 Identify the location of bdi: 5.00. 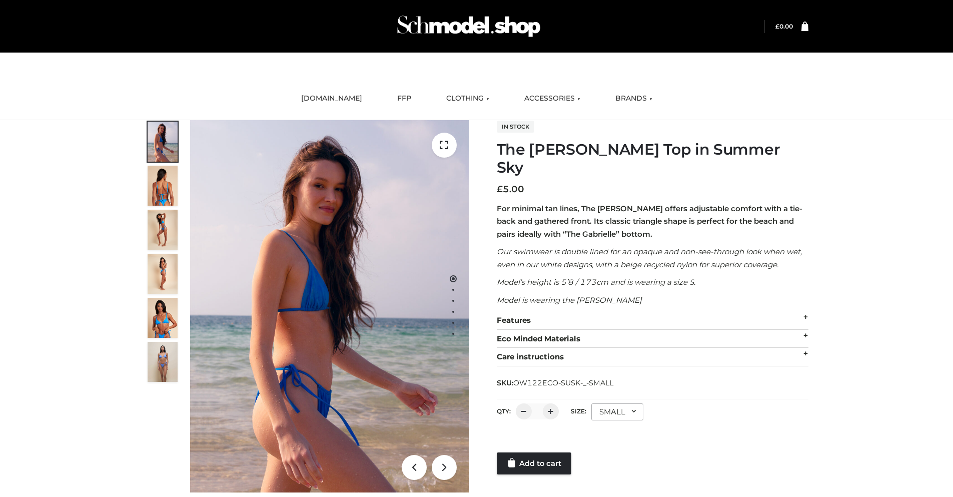
(510, 189).